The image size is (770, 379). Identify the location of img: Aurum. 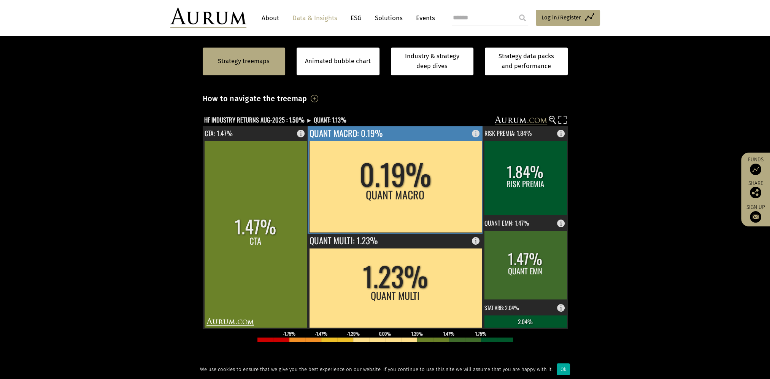
(208, 18).